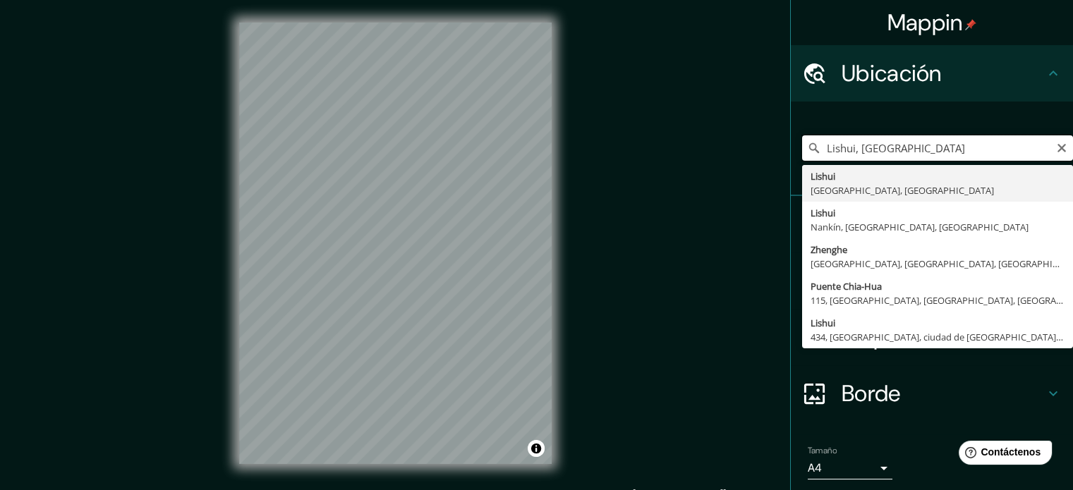 The image size is (1073, 490). Describe the element at coordinates (937, 148) in the screenshot. I see `input: Elige tu ciudad o zona` at that location.